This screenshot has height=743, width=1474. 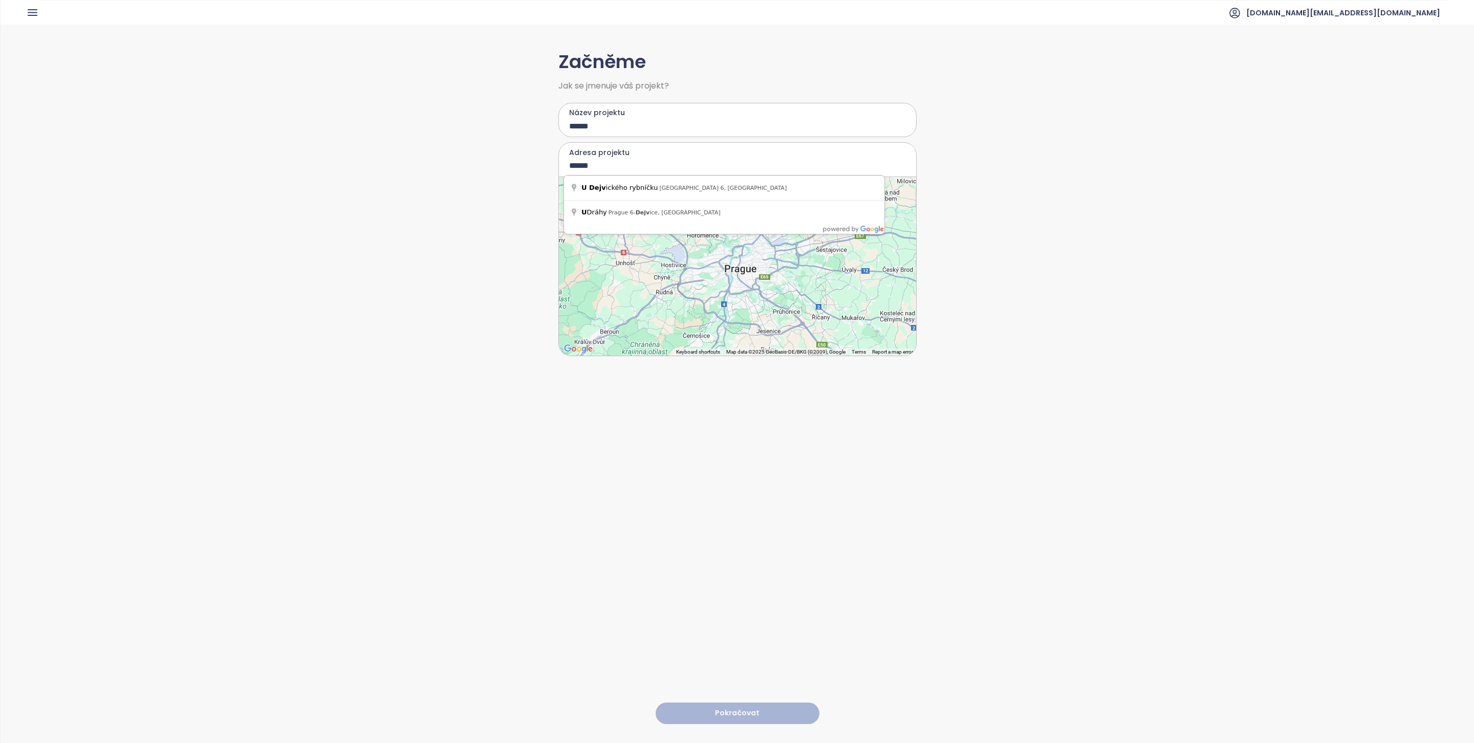 What do you see at coordinates (643, 212) in the screenshot?
I see `span: Dejv` at bounding box center [643, 212].